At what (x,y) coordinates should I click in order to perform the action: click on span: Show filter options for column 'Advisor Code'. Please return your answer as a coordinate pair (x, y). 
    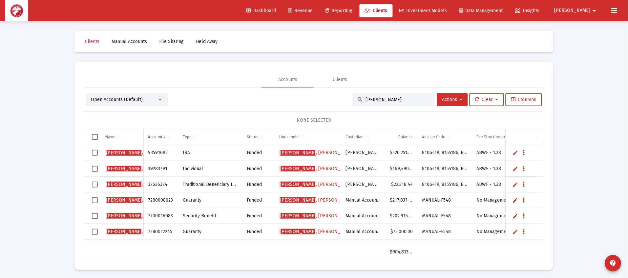
    Looking at the image, I should click on (448, 137).